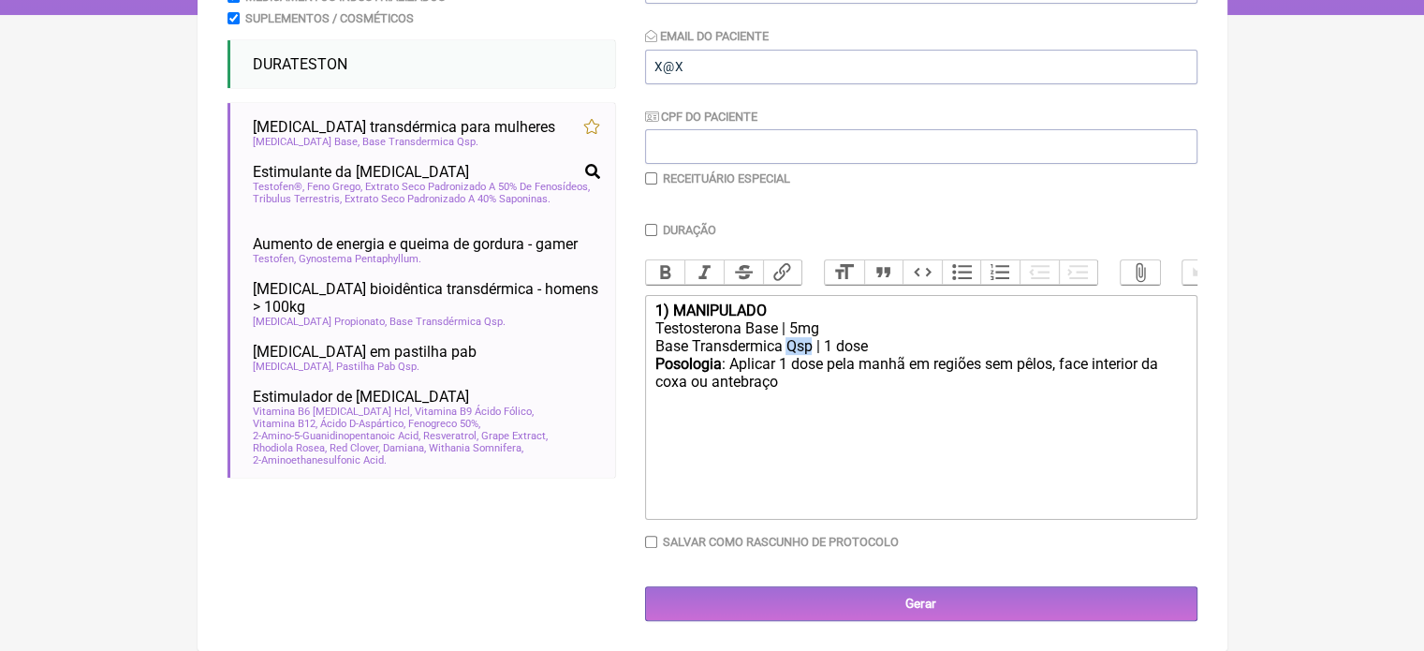  Describe the element at coordinates (444, 423) in the screenshot. I see `span: Fenogreco 50%` at that location.